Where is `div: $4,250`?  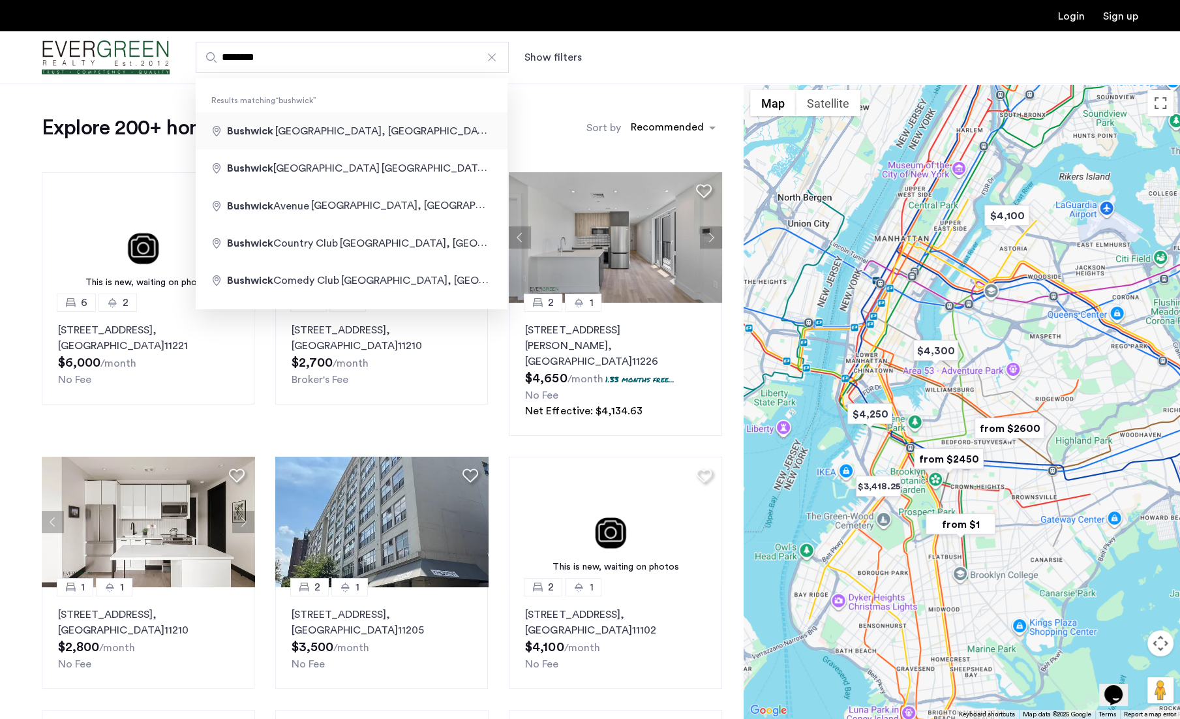 div: $4,250 is located at coordinates (870, 414).